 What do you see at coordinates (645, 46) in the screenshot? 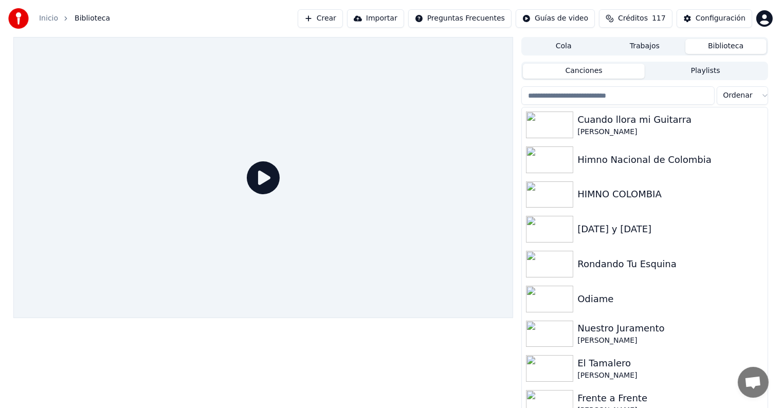
I see `button: Trabajos` at bounding box center [645, 46].